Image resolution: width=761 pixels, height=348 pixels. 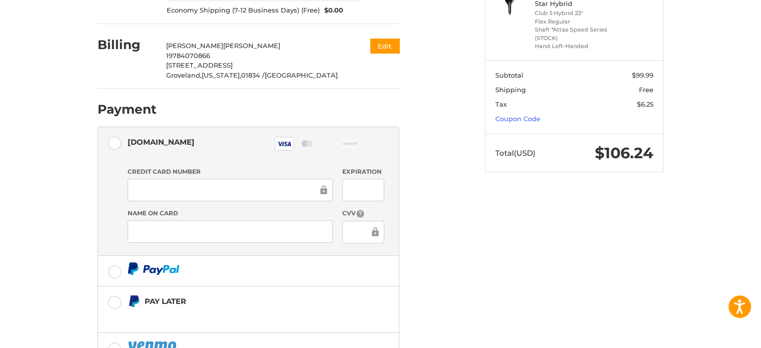 I want to click on span: 19784070866, so click(x=188, y=56).